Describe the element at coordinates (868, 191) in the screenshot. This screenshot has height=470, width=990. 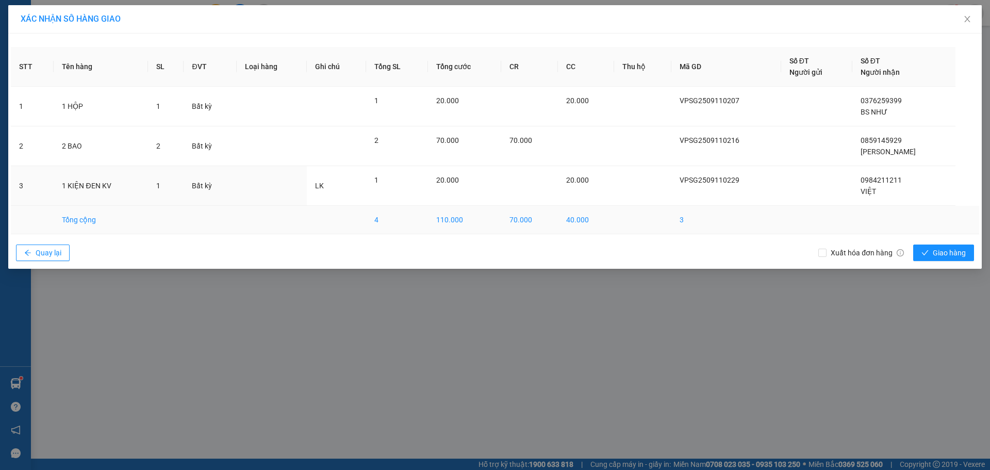
I see `span: VIỆT` at that location.